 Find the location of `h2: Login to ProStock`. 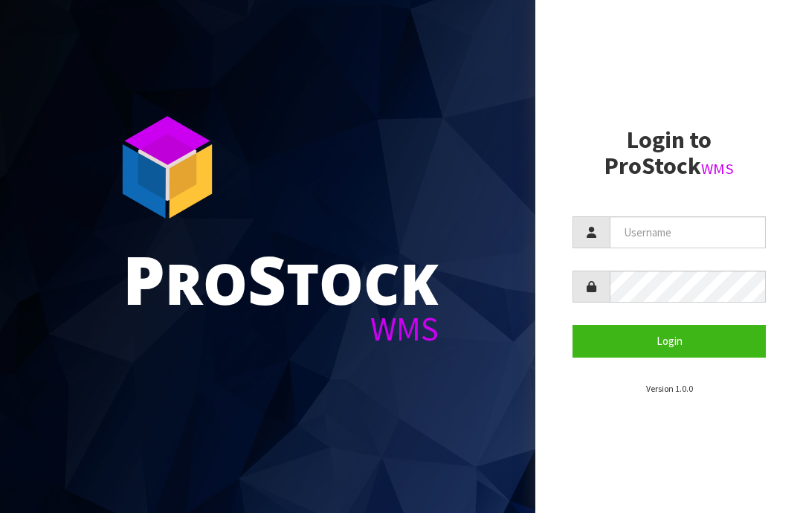

h2: Login to ProStock is located at coordinates (669, 153).